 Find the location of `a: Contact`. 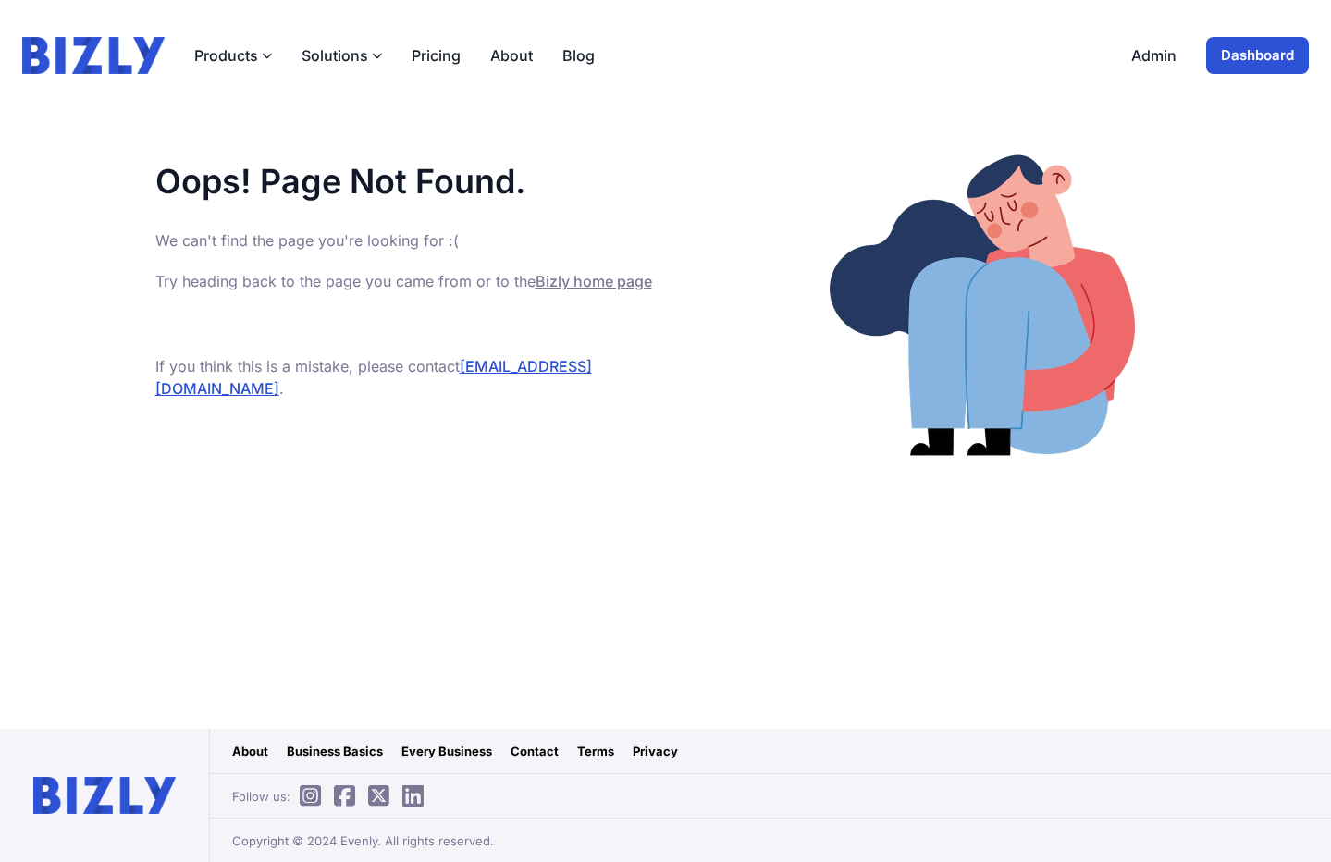

a: Contact is located at coordinates (535, 751).